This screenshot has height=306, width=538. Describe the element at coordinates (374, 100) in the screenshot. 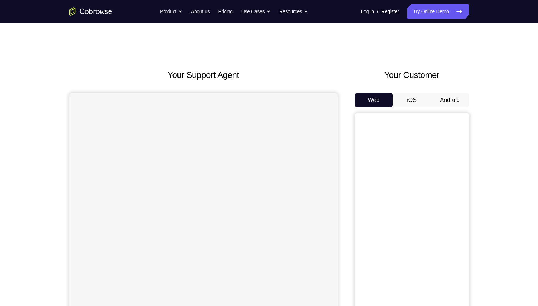

I see `button: Web` at that location.